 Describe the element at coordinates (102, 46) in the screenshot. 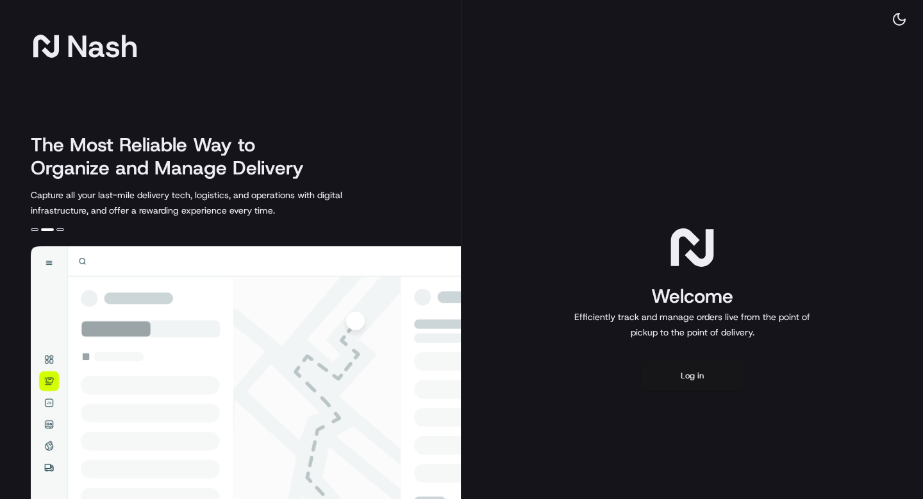

I see `span: Nash` at that location.